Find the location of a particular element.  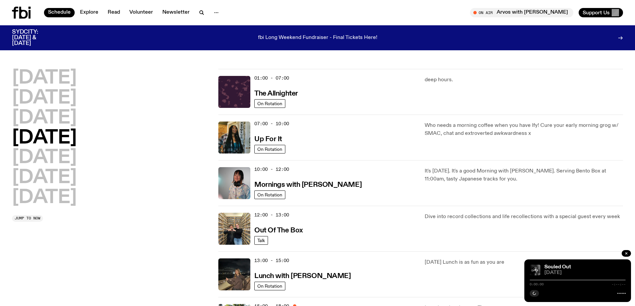

a: Kana Frazer is smiling at the camera with her head tilted slightly to her left. She wears big bla... is located at coordinates (234, 183).